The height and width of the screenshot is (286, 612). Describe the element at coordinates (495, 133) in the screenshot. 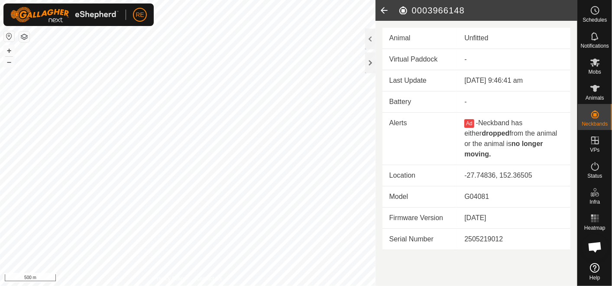

I see `b: dropped` at that location.